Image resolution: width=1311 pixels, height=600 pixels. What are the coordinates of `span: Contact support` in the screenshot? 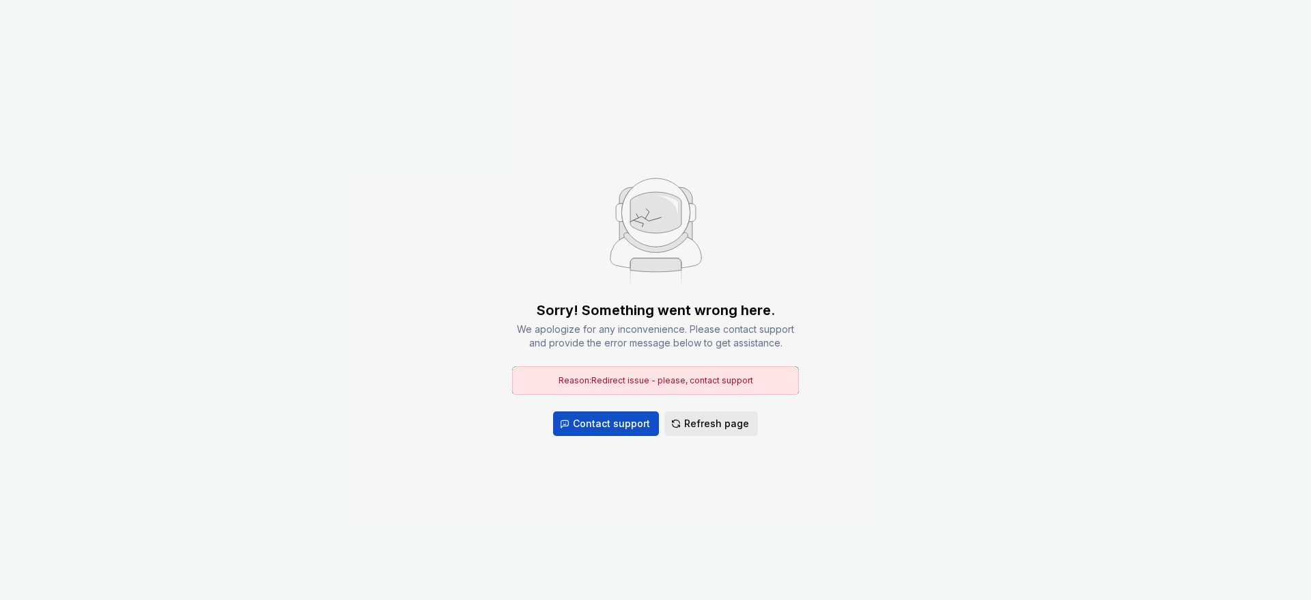 It's located at (611, 423).